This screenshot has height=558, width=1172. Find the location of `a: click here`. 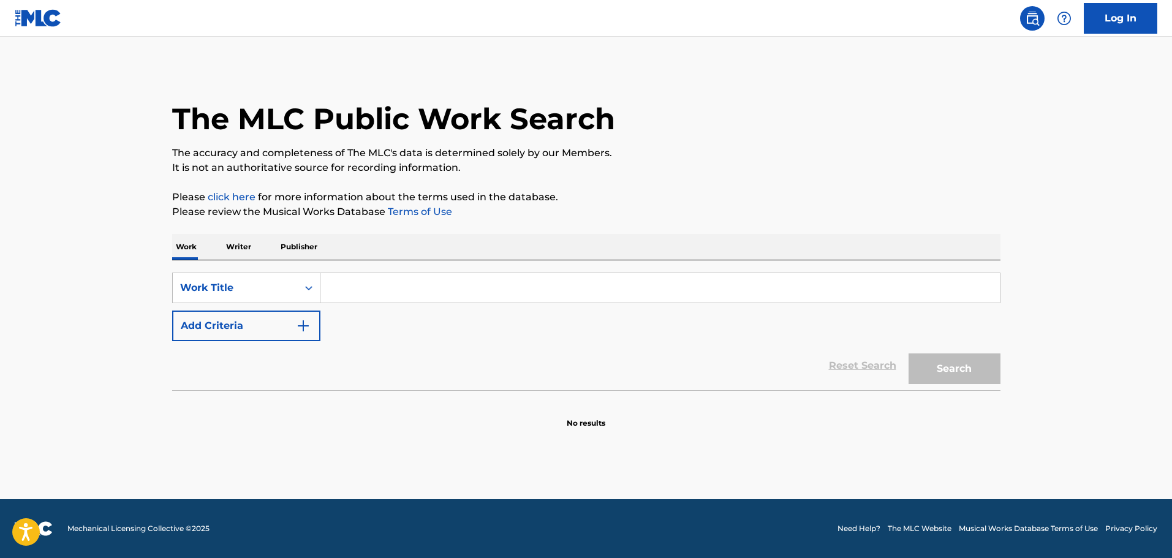

a: click here is located at coordinates (231, 197).